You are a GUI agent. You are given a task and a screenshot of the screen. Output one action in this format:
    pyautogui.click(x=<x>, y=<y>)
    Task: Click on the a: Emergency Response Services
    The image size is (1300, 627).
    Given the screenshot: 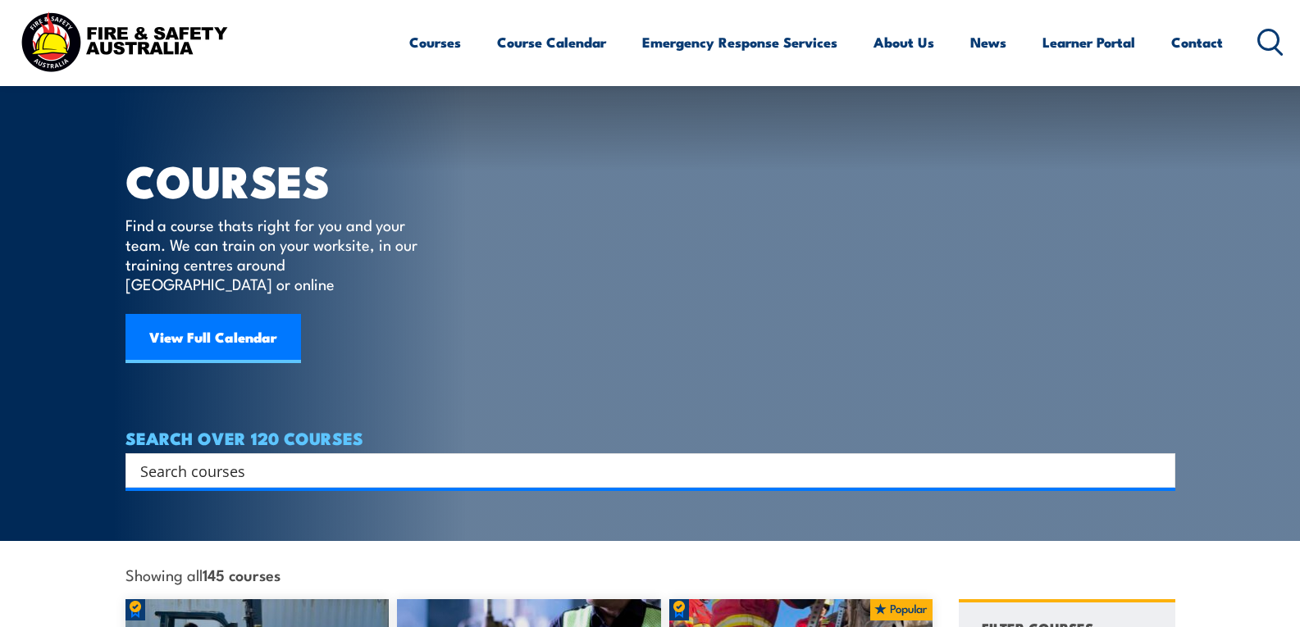 What is the action you would take?
    pyautogui.click(x=740, y=42)
    